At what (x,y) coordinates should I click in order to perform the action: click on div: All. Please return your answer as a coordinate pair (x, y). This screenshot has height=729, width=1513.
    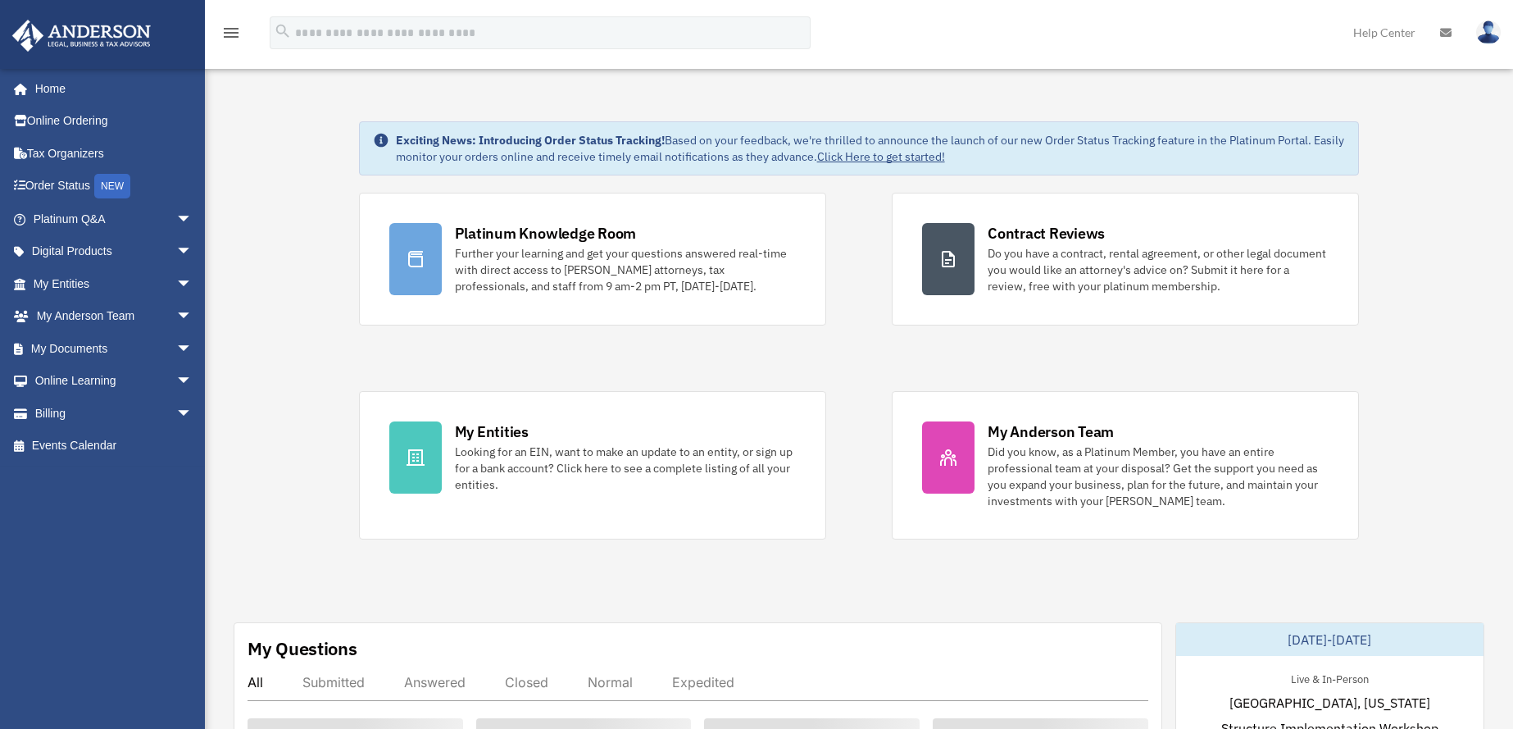
    Looking at the image, I should click on (255, 682).